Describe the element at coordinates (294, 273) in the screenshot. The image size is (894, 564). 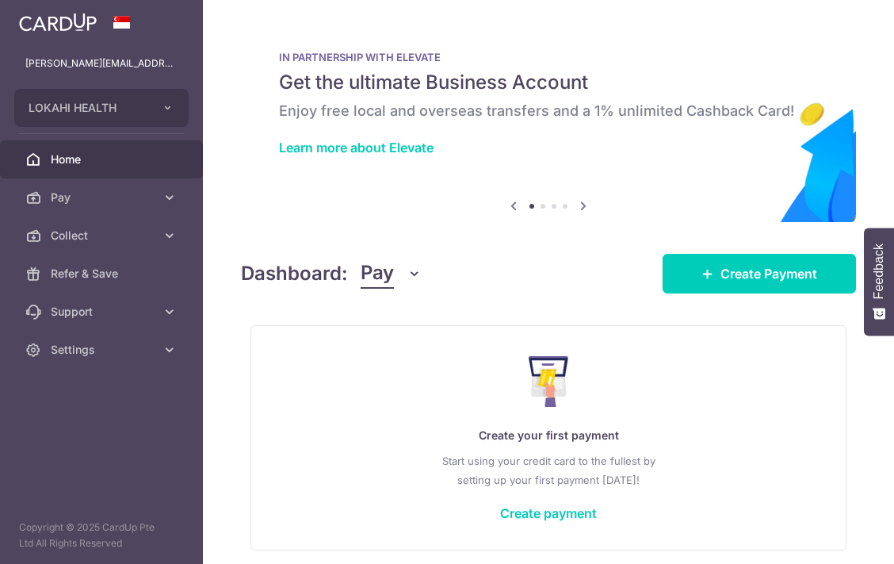
I see `h4: Dashboard:` at that location.